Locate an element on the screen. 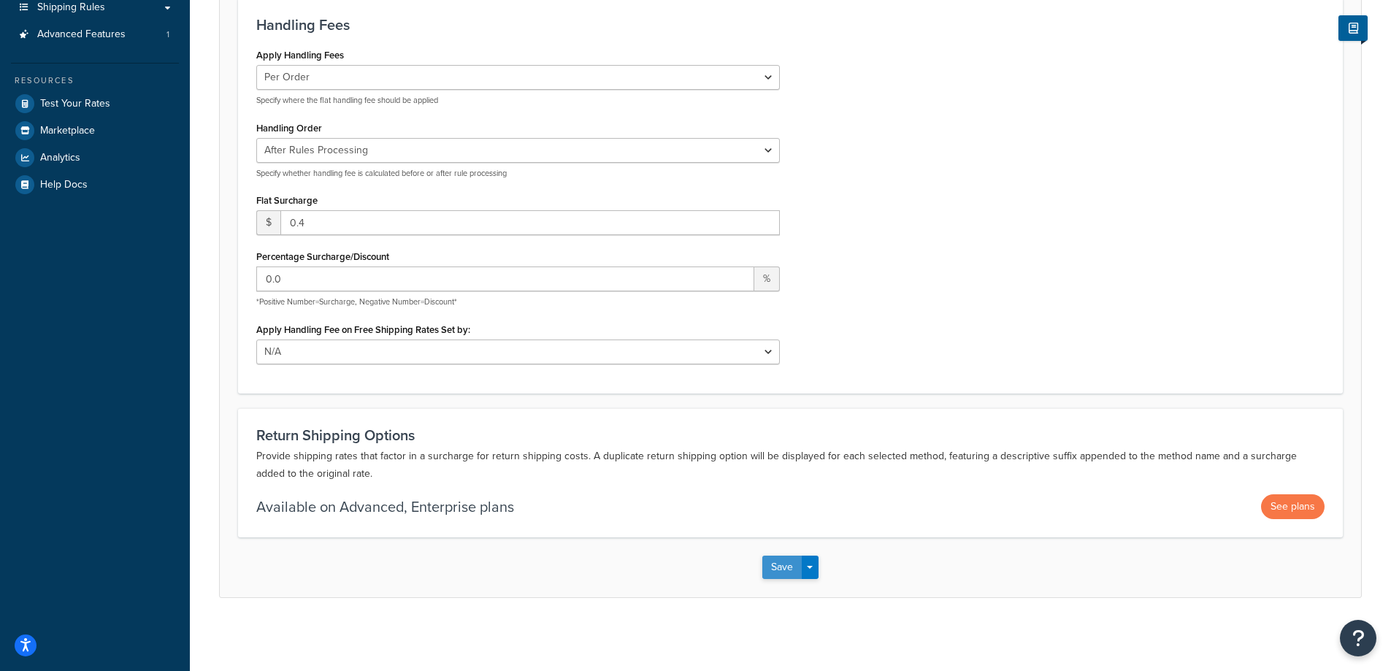  label: Apply Handling Fees is located at coordinates (300, 55).